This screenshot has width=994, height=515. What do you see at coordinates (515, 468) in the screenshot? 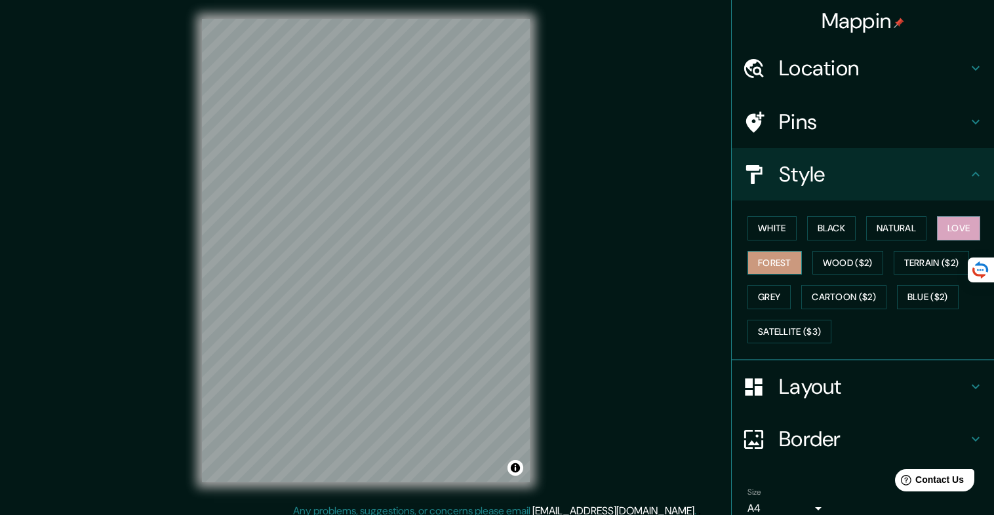
I see `button: Toggle attribution` at bounding box center [515, 468].